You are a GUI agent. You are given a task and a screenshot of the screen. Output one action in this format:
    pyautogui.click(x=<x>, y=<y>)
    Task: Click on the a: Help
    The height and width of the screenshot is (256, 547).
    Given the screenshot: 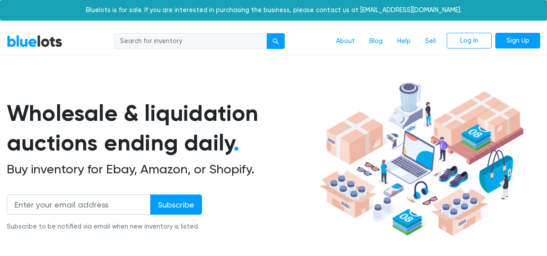 What is the action you would take?
    pyautogui.click(x=404, y=41)
    